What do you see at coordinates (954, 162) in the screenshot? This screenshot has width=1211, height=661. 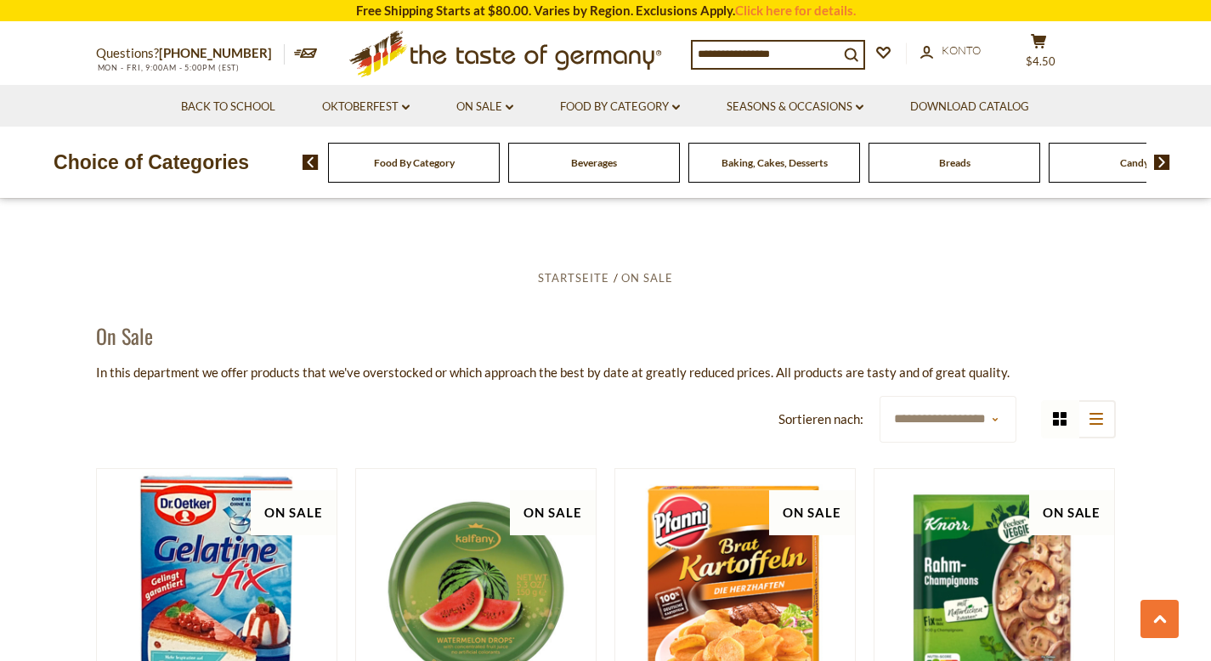 I see `span: Breads` at bounding box center [954, 162].